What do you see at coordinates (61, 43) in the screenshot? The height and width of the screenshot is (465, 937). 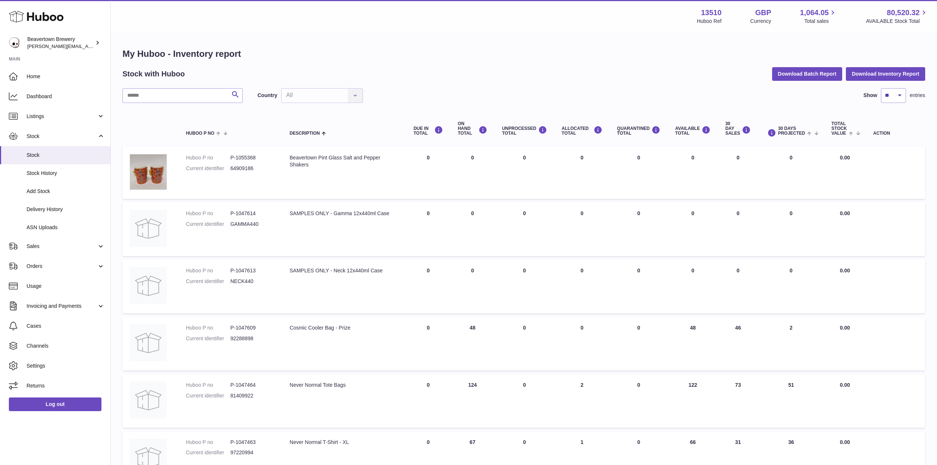 I see `div: Beavertown Brewery` at bounding box center [61, 43].